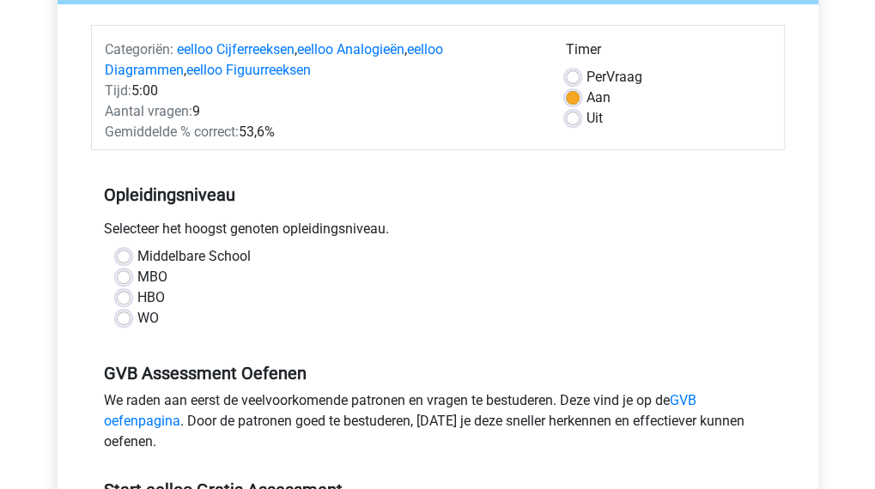  What do you see at coordinates (438, 195) in the screenshot?
I see `h5: Opleidingsniveau` at bounding box center [438, 195].